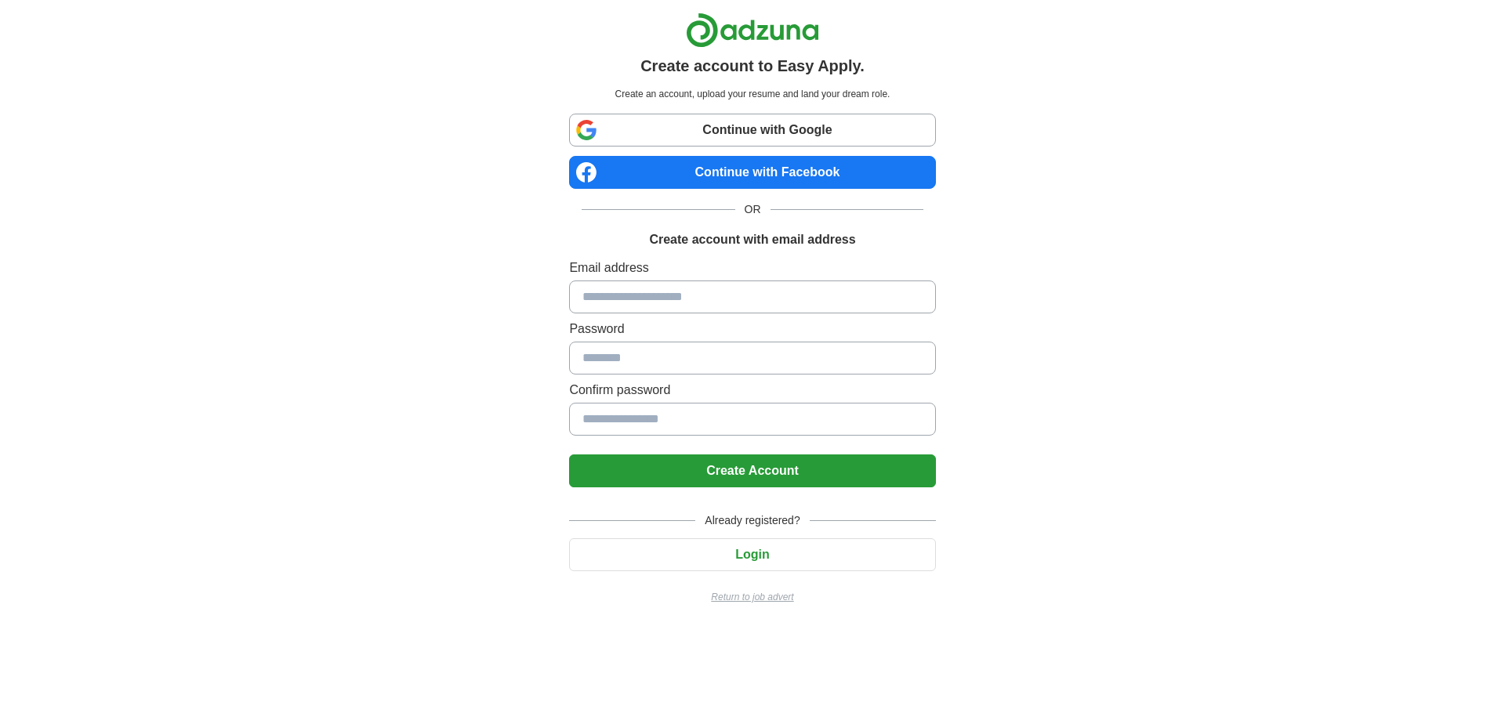 The image size is (1505, 720). Describe the element at coordinates (752, 390) in the screenshot. I see `label: Confirm password` at that location.